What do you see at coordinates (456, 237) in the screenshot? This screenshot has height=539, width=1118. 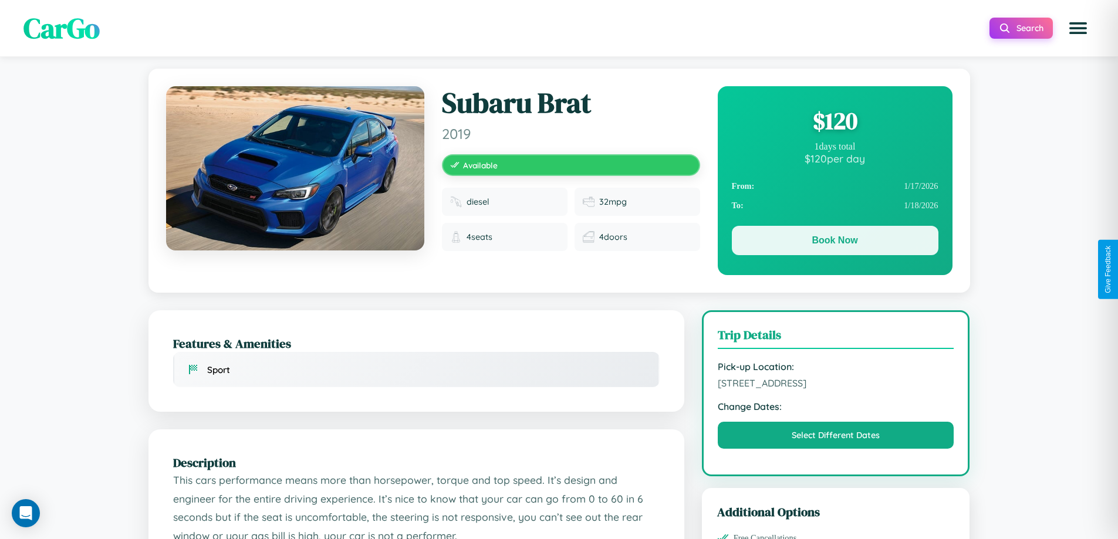 I see `img: Seats` at bounding box center [456, 237].